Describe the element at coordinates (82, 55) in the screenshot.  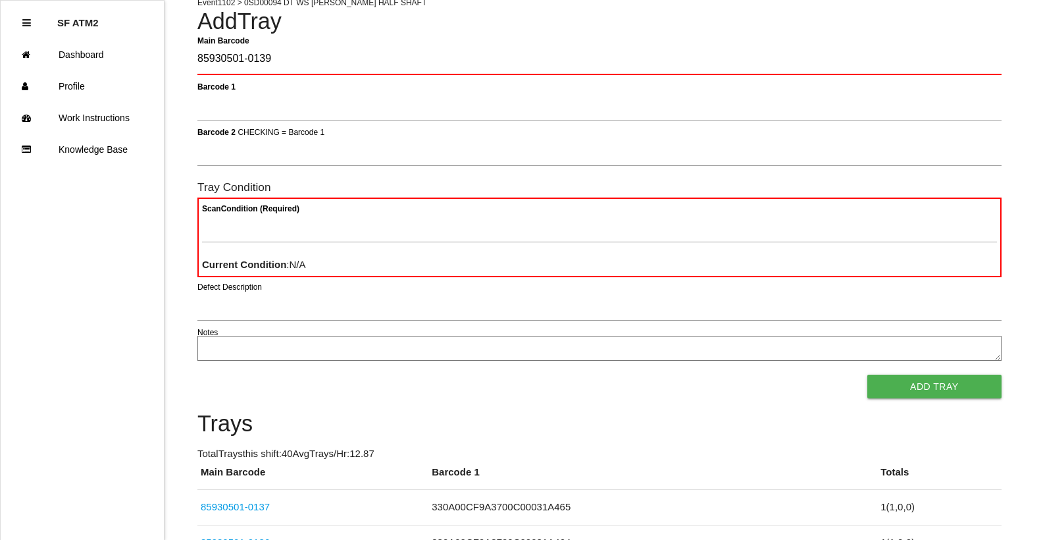
I see `a: Dashboard` at that location.